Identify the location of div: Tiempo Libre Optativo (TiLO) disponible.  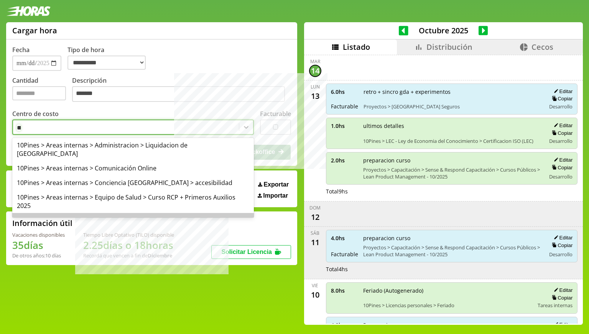
(128, 235).